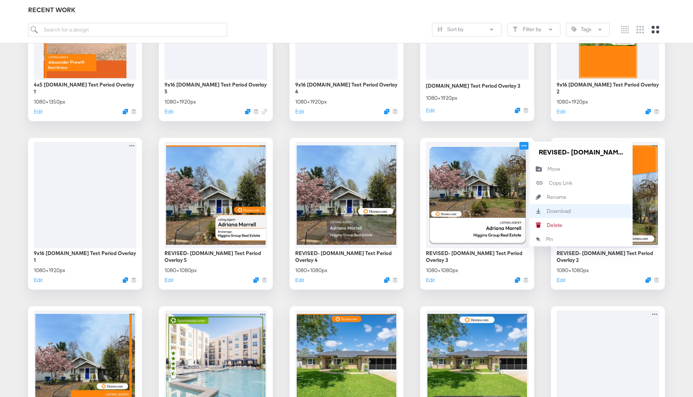 Image resolution: width=693 pixels, height=397 pixels. What do you see at coordinates (625, 30) in the screenshot?
I see `svg: Small grid` at bounding box center [625, 30].